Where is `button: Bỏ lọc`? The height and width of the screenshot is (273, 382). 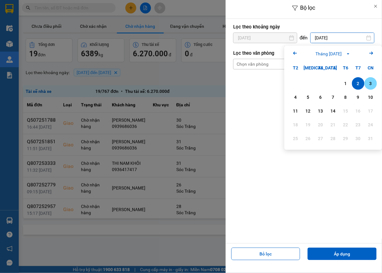 button: Bỏ lọc is located at coordinates (266, 254).